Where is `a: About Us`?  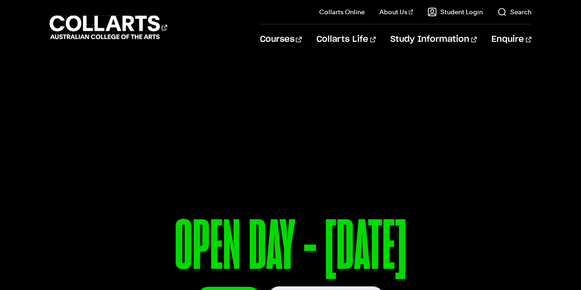
a: About Us is located at coordinates (397, 12).